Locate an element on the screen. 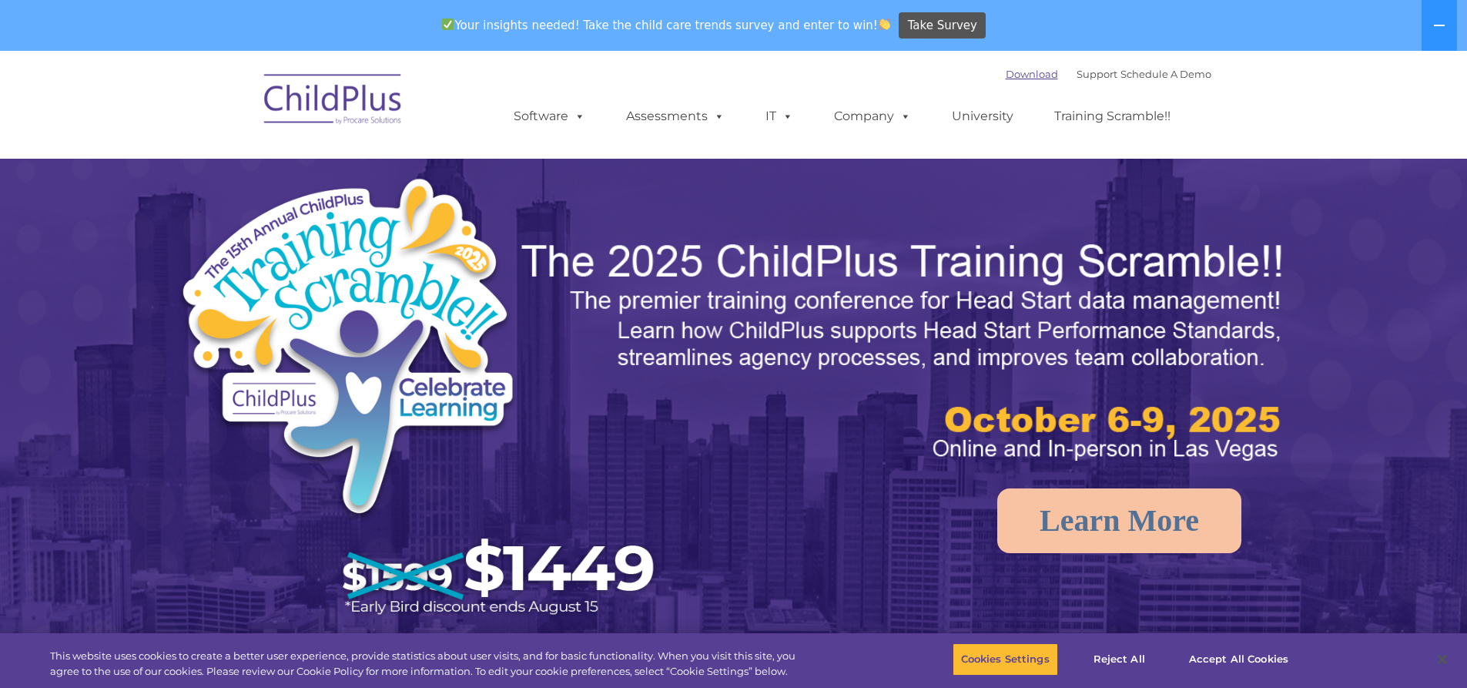  a: Training Scramble!! is located at coordinates (1112, 116).